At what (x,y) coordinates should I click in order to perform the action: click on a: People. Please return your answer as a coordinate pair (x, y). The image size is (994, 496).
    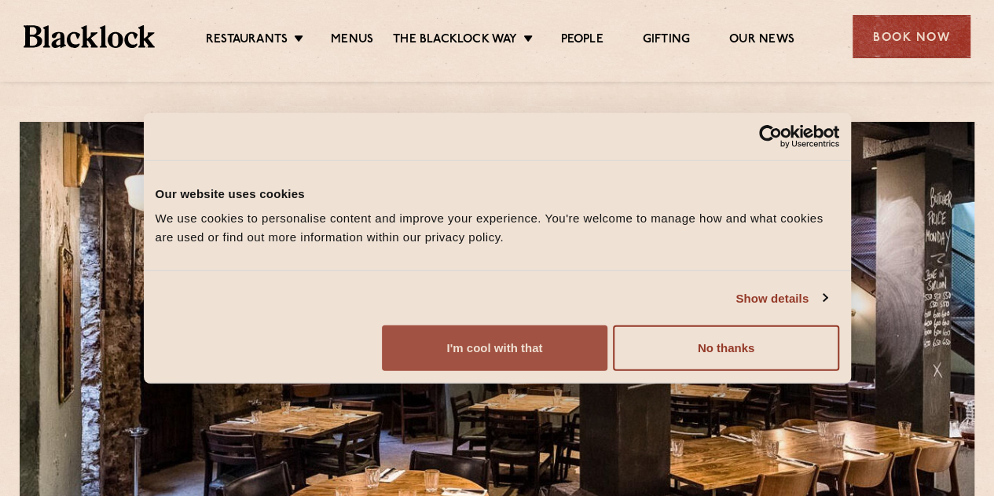
    Looking at the image, I should click on (582, 41).